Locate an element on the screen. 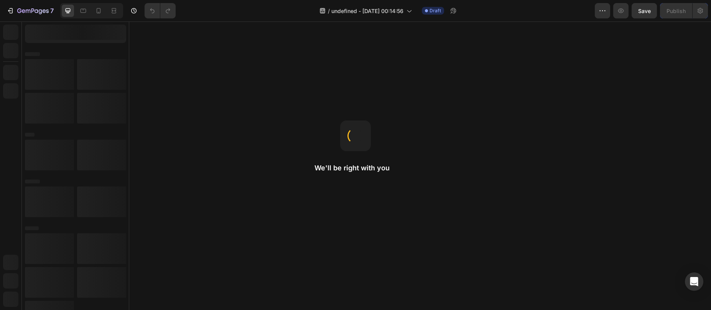 The width and height of the screenshot is (711, 310). span: Draft is located at coordinates (436, 11).